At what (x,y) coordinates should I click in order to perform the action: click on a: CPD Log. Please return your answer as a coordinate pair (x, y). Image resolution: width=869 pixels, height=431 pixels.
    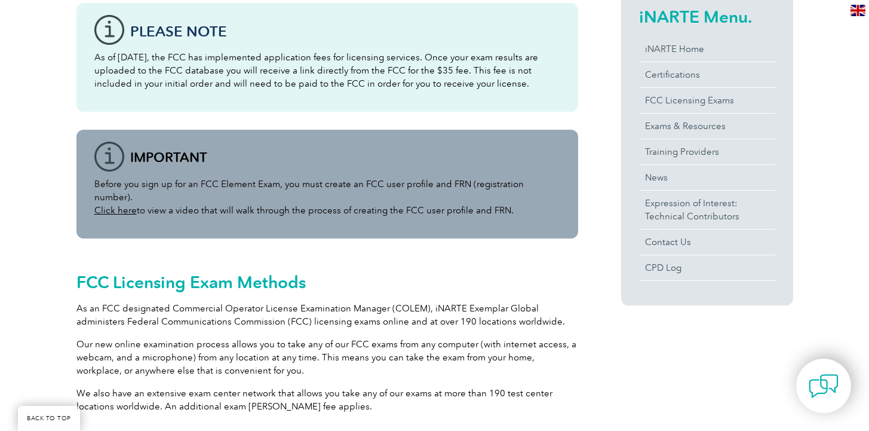
    Looking at the image, I should click on (708, 268).